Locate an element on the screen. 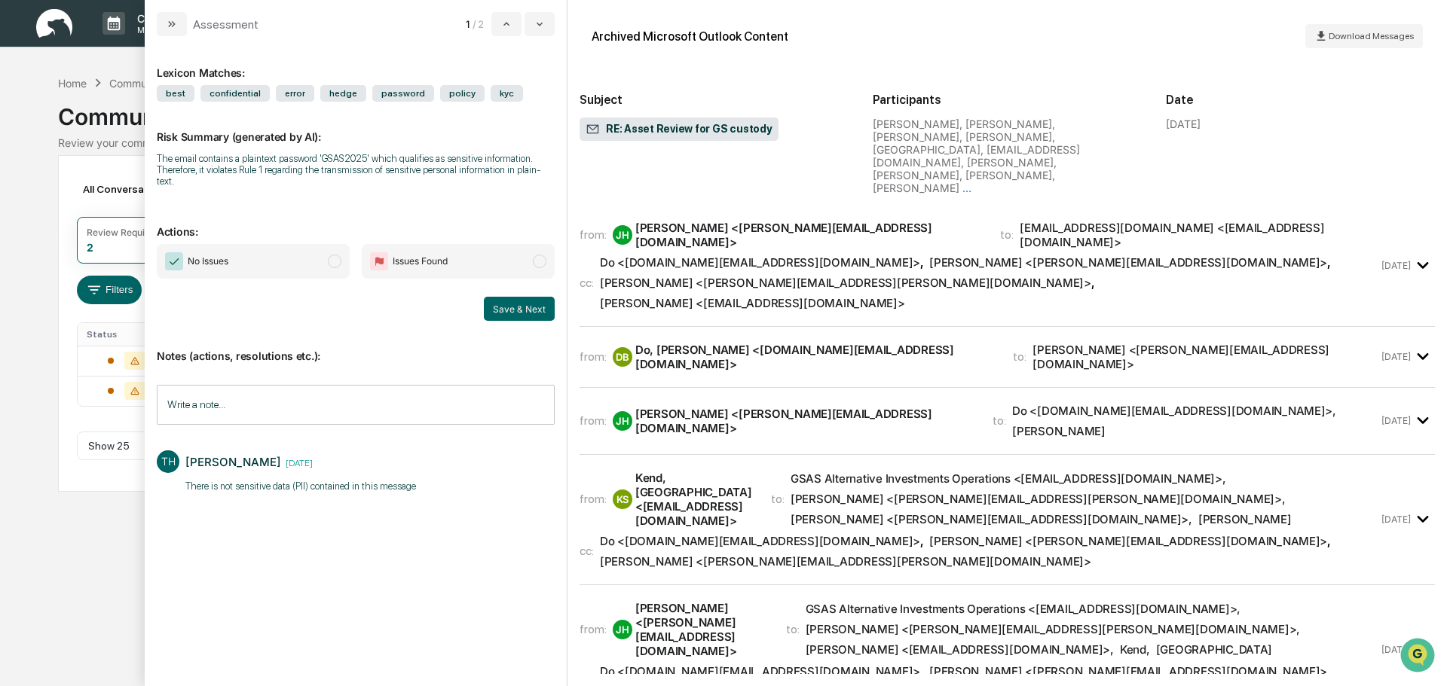 The width and height of the screenshot is (1447, 686). button: Filters is located at coordinates (109, 290).